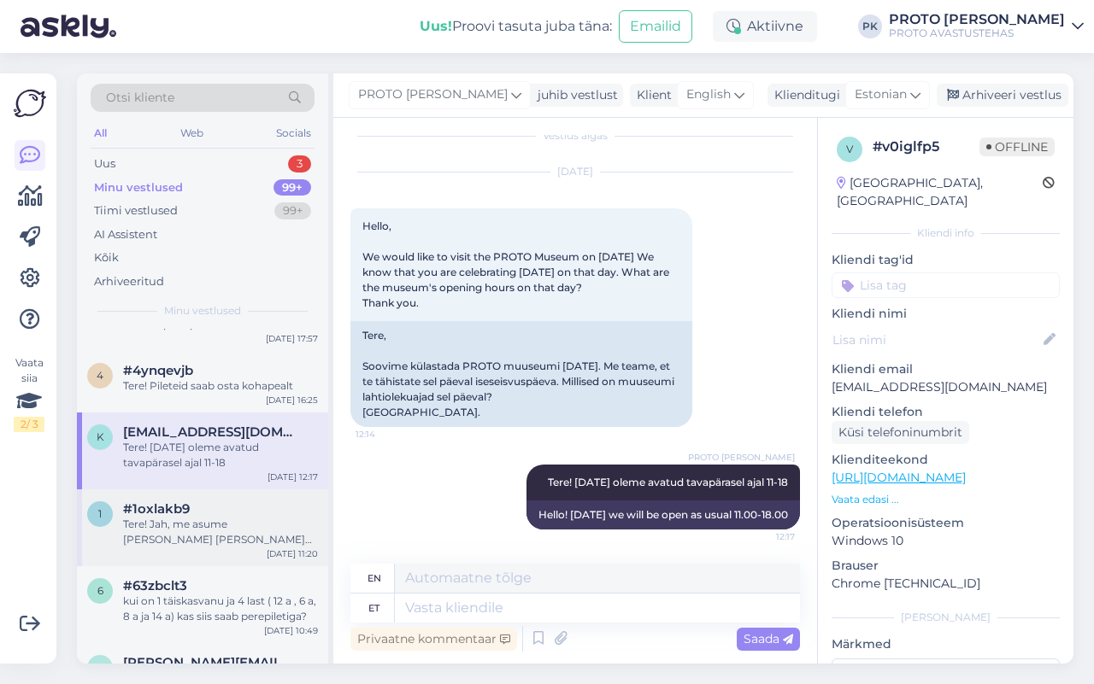 The width and height of the screenshot is (1094, 684). Describe the element at coordinates (29, 394) in the screenshot. I see `div: Vaata siia` at that location.